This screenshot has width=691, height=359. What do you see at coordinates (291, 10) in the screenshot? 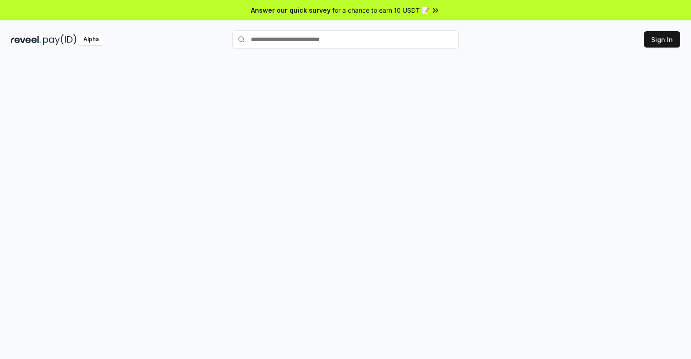
I see `span: Answer our quick survey` at bounding box center [291, 10].